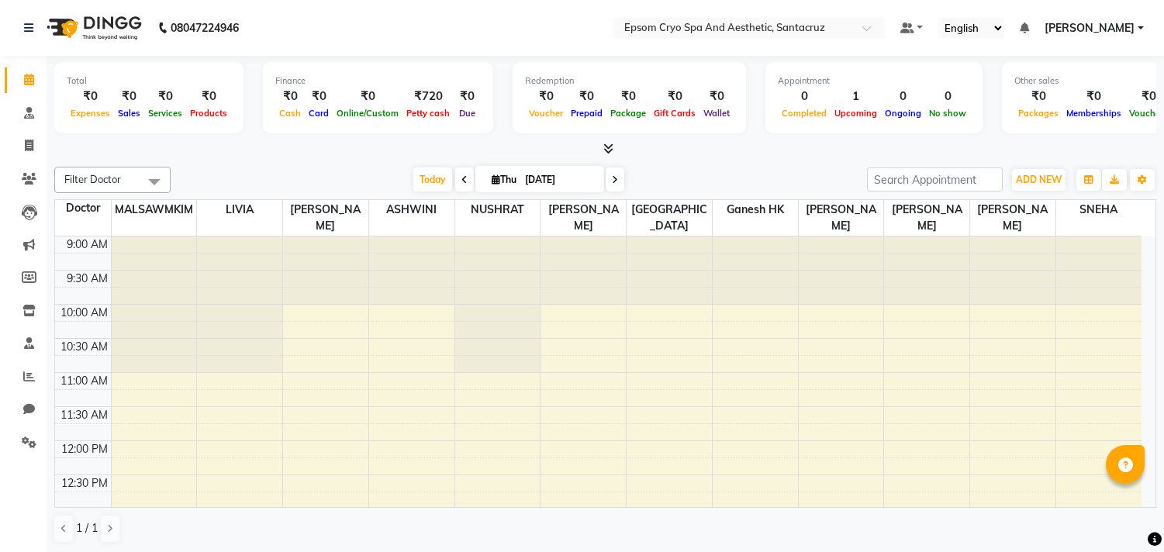  I want to click on span: ASHWINI, so click(412, 209).